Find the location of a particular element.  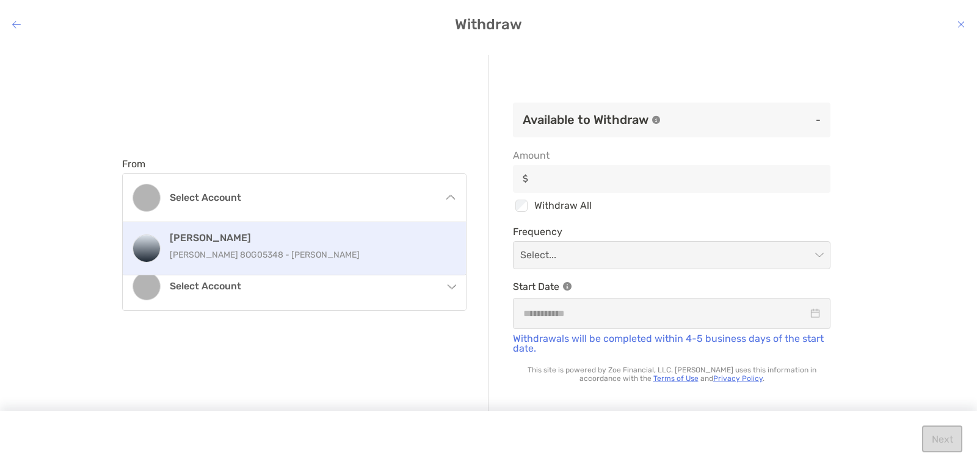

label: From is located at coordinates (134, 164).